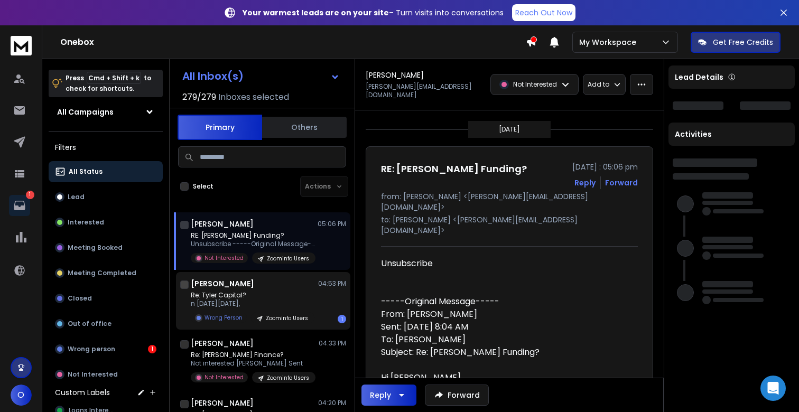  I want to click on p: Meeting Booked, so click(95, 248).